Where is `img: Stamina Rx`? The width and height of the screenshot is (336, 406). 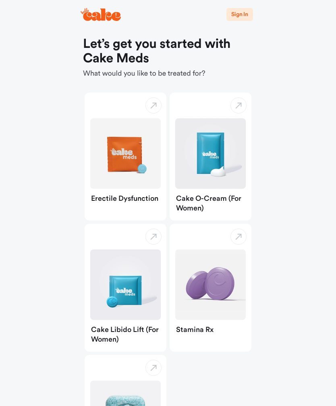
img: Stamina Rx is located at coordinates (210, 285).